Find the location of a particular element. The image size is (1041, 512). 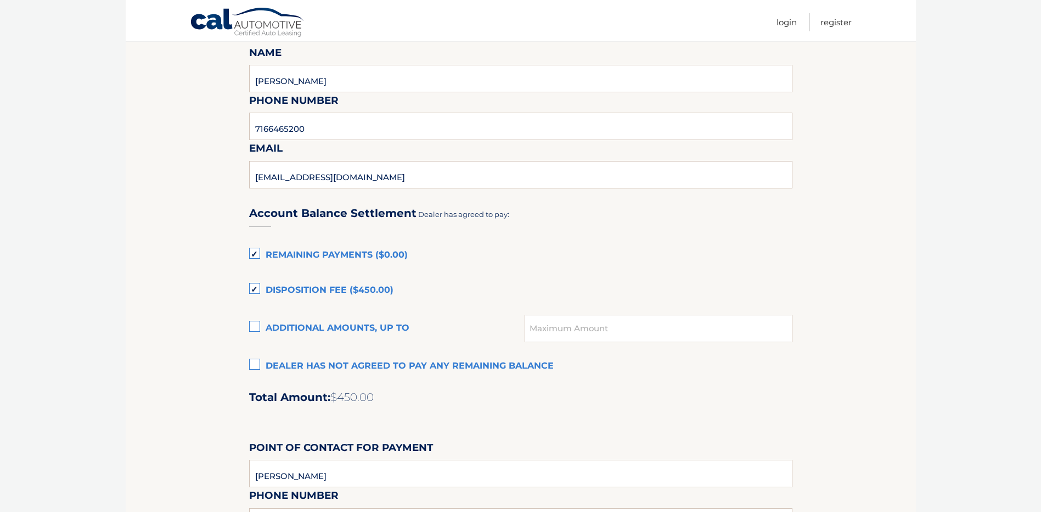

label: Phone Number is located at coordinates (294, 102).